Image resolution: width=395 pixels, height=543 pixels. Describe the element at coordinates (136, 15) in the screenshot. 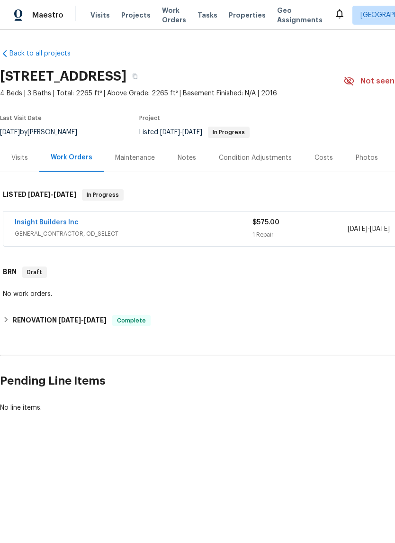

I see `span: Projects` at that location.